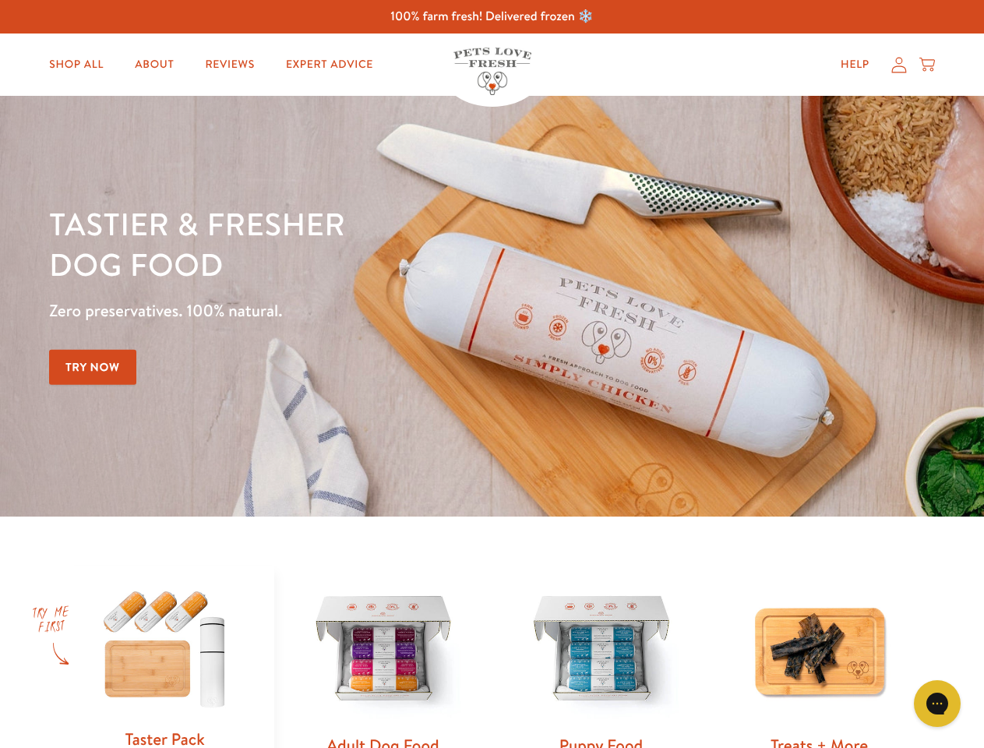 Image resolution: width=984 pixels, height=748 pixels. What do you see at coordinates (854, 65) in the screenshot?
I see `a: Help` at bounding box center [854, 65].